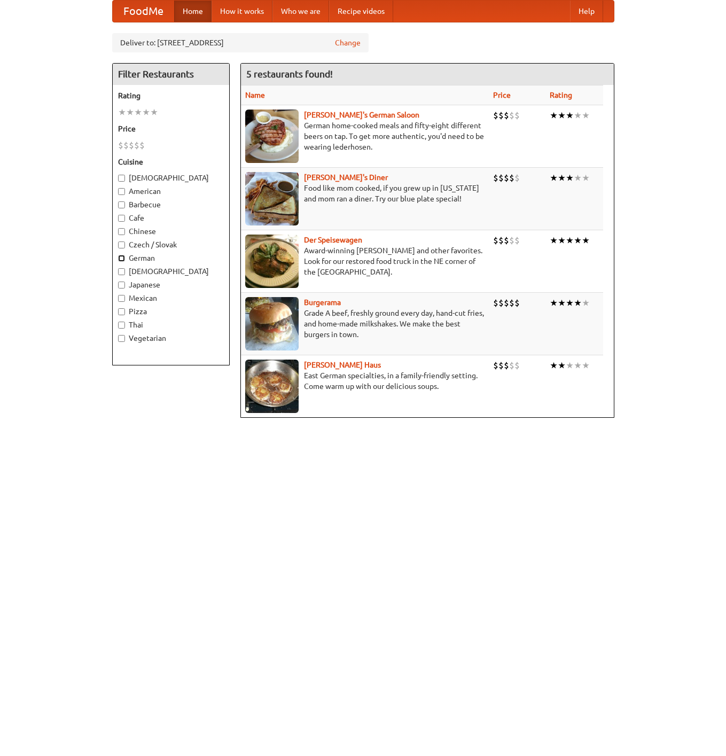 This screenshot has height=756, width=726. Describe the element at coordinates (171, 298) in the screenshot. I see `label: Mexican` at that location.